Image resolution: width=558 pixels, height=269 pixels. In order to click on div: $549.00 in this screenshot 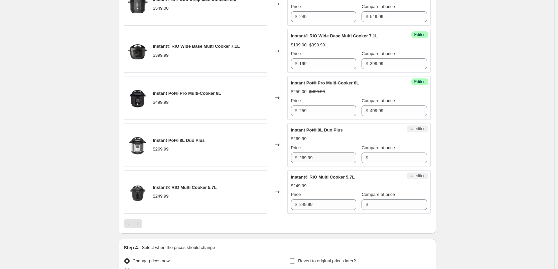, I will do `click(161, 8)`.